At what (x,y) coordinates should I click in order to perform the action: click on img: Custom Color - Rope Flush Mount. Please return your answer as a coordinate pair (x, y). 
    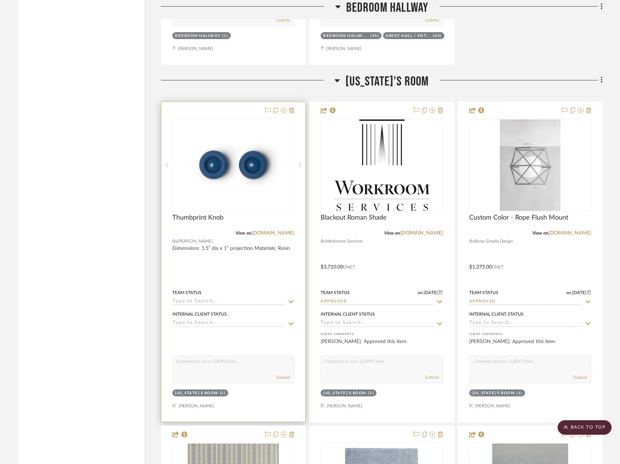
    Looking at the image, I should click on (531, 165).